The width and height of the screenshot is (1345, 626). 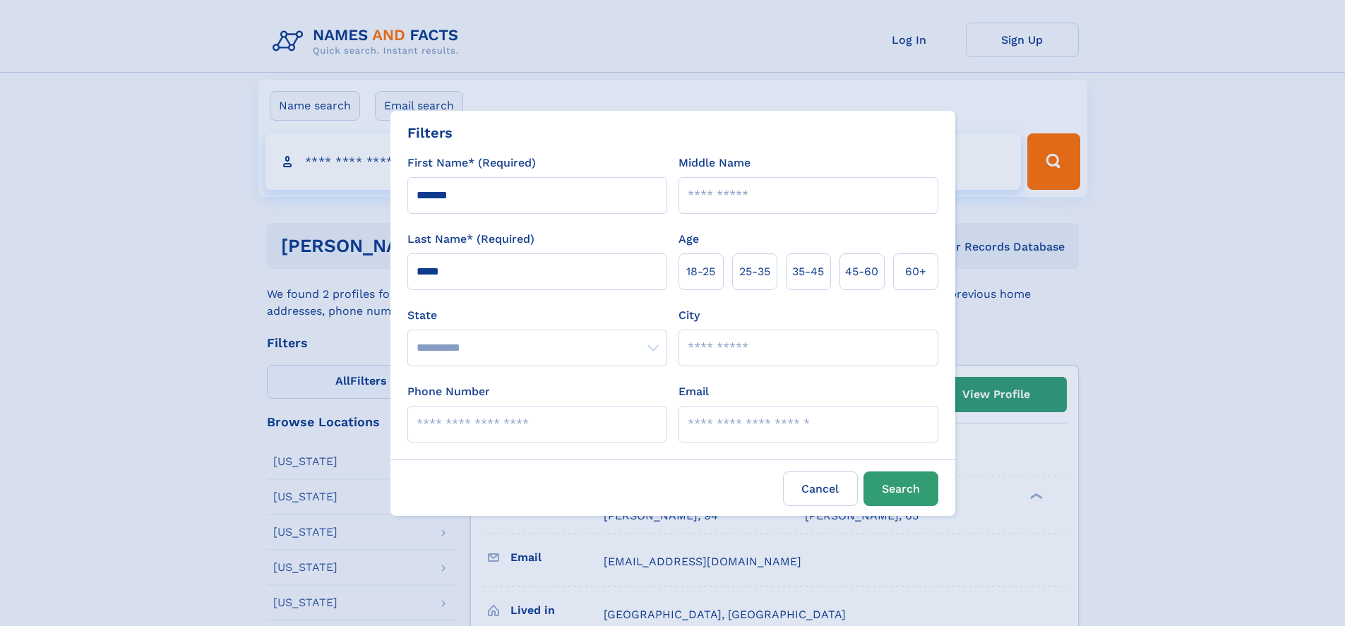 I want to click on label: City, so click(x=689, y=316).